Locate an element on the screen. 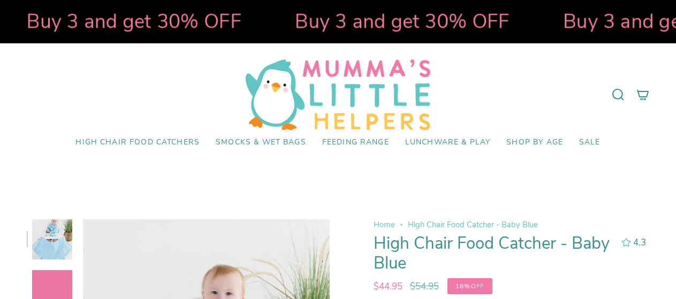 This screenshot has height=299, width=676. span: High Chair Food Catcher - Baby Blue is located at coordinates (473, 225).